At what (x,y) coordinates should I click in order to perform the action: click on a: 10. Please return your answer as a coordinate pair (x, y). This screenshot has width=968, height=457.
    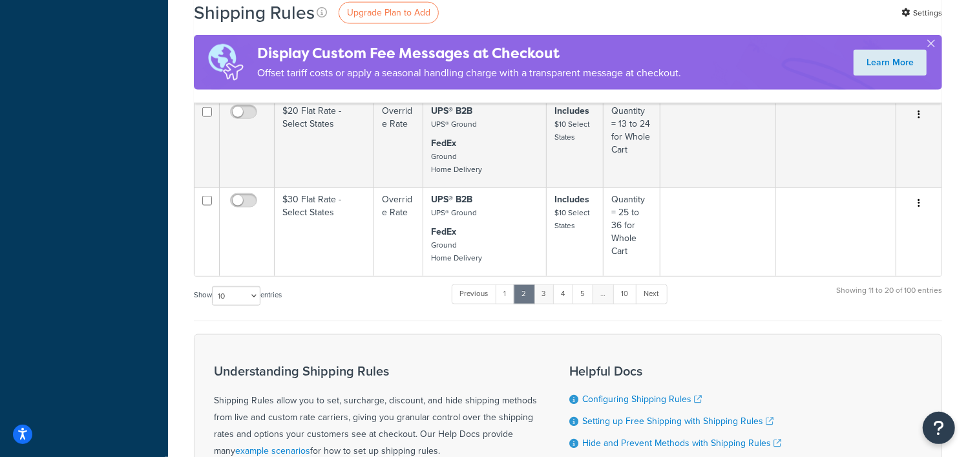
    Looking at the image, I should click on (625, 294).